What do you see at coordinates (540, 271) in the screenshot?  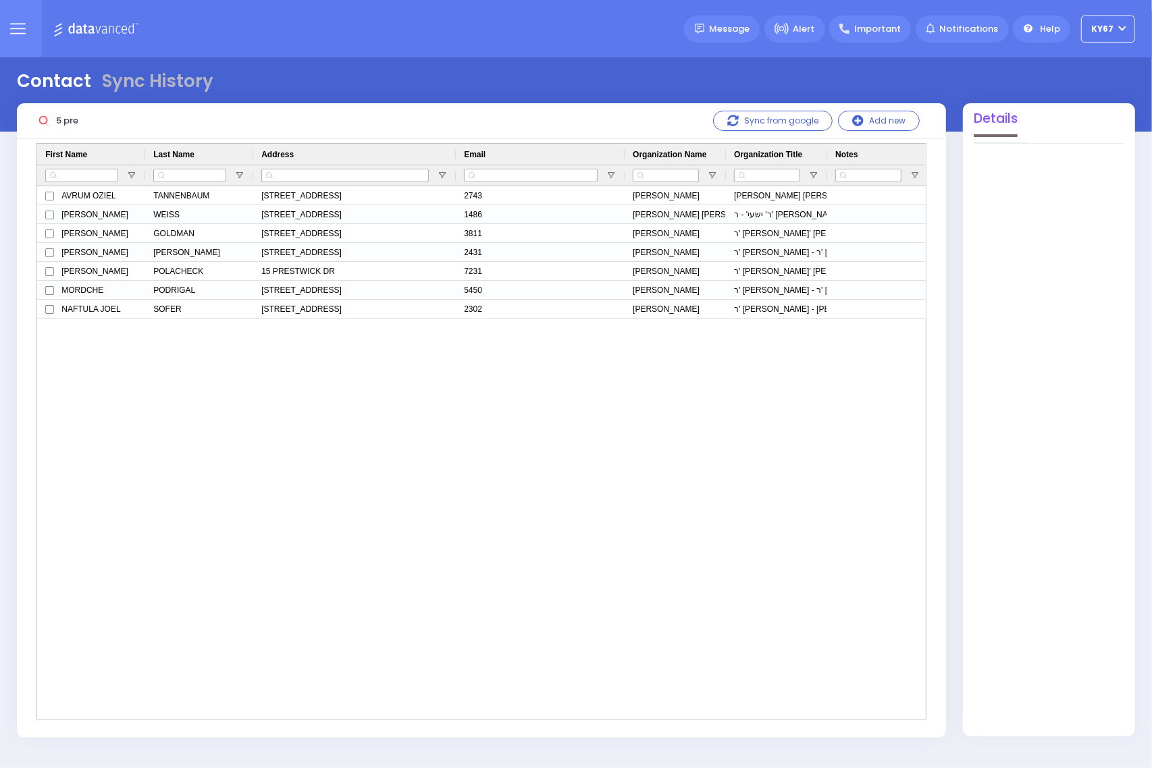 I see `div: 7231` at bounding box center [540, 271].